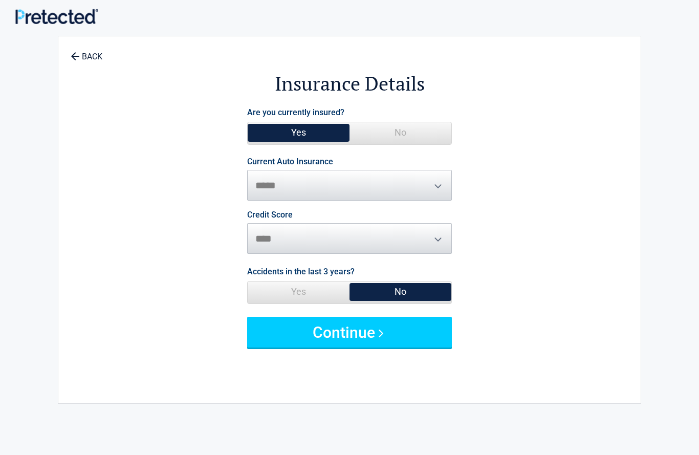 This screenshot has height=455, width=699. I want to click on img: Main Logo, so click(57, 16).